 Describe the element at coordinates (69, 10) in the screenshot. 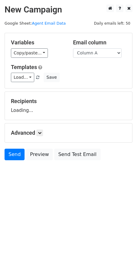

I see `h2: New Campaign` at that location.